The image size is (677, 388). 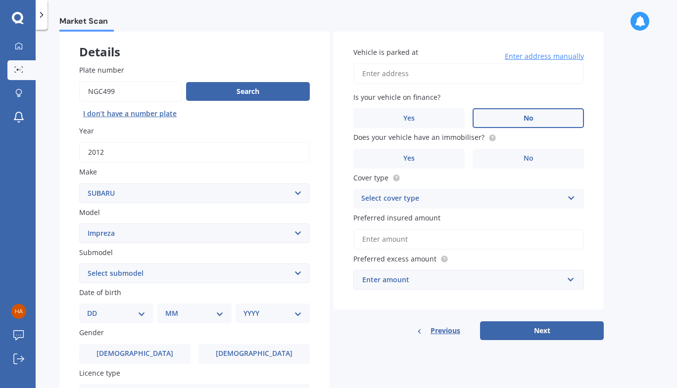 I want to click on input: YYYY, so click(x=194, y=152).